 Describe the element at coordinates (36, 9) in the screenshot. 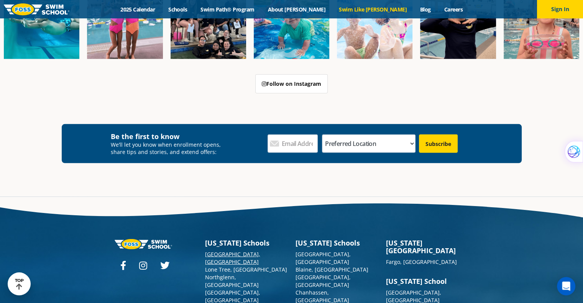

I see `img: FOSS Swim School Logo` at that location.